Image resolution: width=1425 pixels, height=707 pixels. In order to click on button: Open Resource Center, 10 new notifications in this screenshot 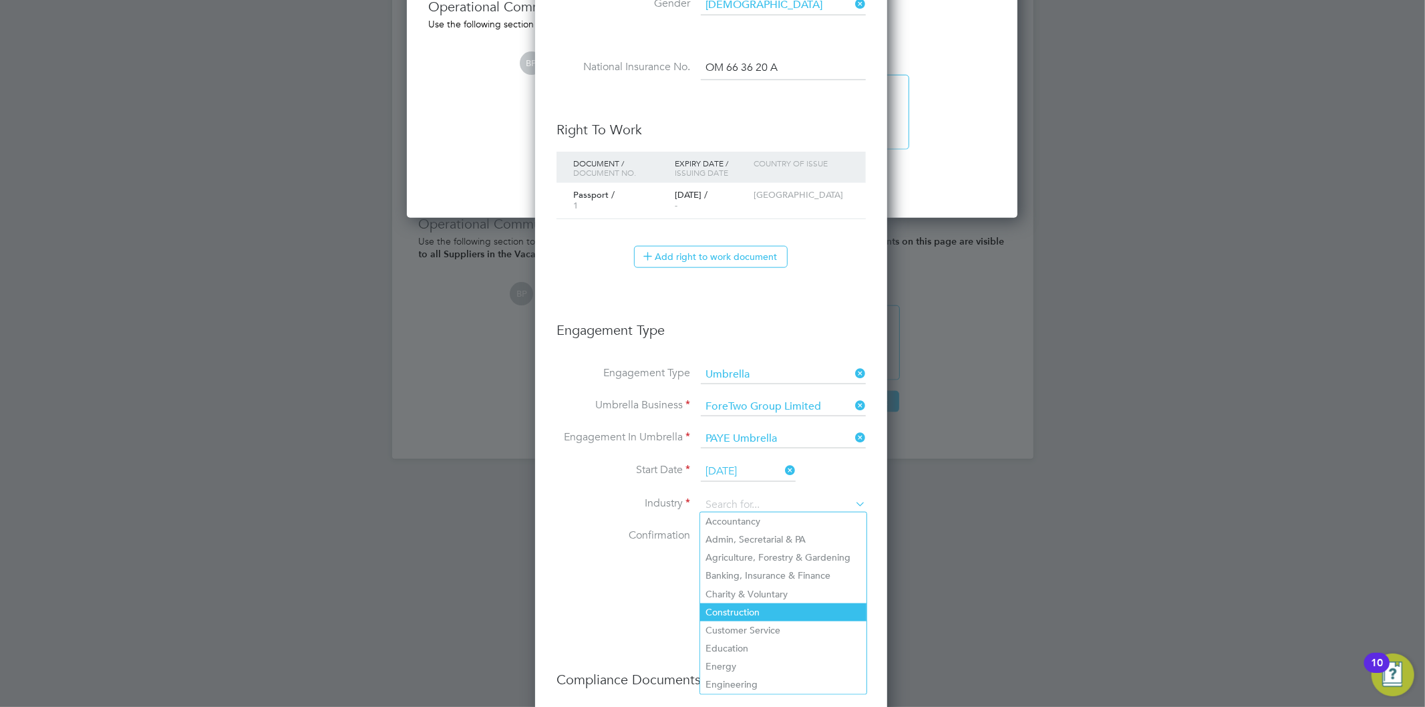, I will do `click(1393, 675)`.